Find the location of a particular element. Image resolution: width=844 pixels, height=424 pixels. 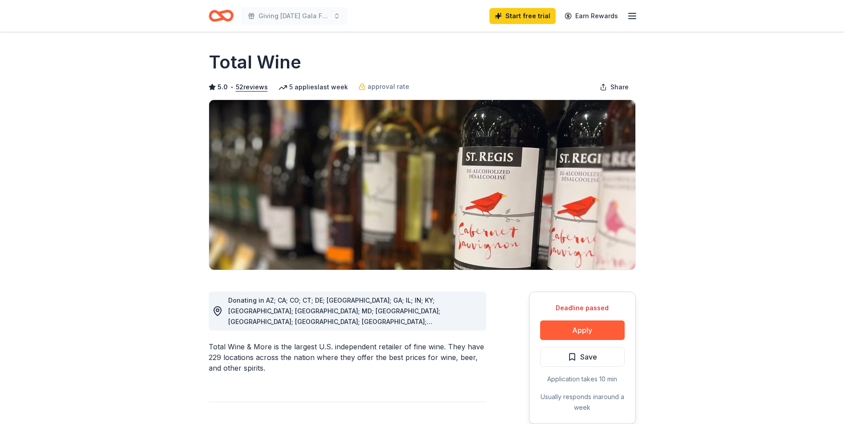

span: approval rate is located at coordinates (388, 87).